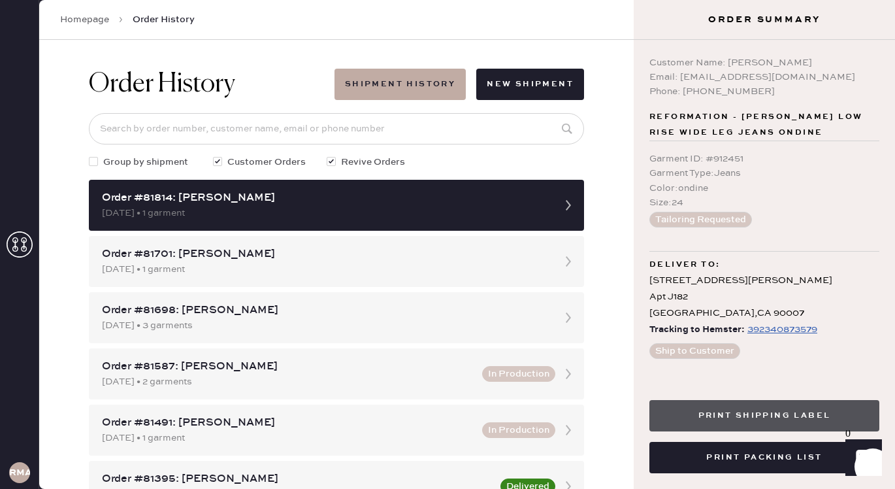  Describe the element at coordinates (765, 203) in the screenshot. I see `div: Size : 24` at that location.